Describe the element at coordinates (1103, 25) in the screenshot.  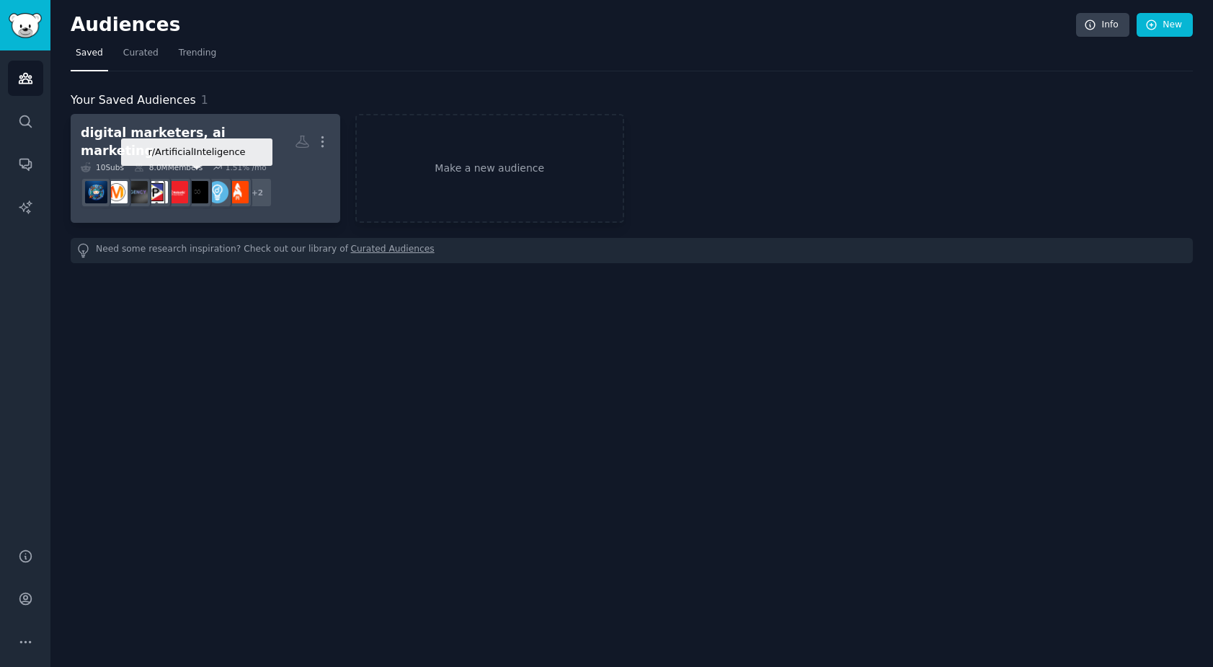
I see `a: Info` at that location.